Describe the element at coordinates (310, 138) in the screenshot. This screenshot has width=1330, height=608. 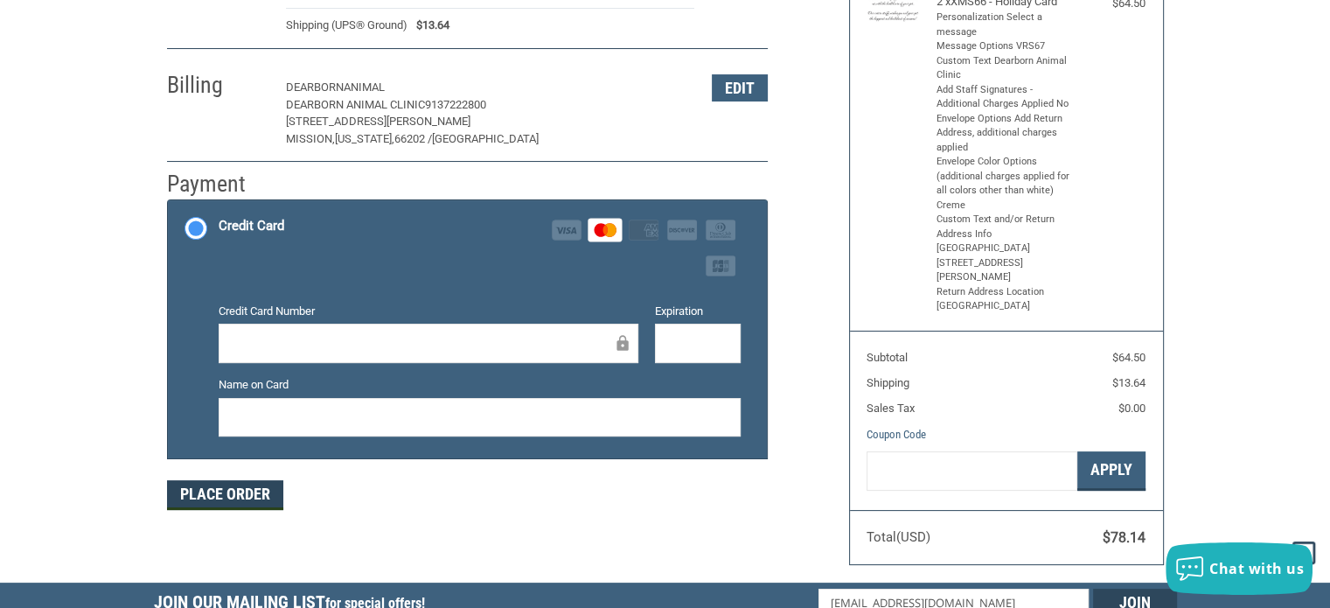
I see `span: Mission,` at that location.